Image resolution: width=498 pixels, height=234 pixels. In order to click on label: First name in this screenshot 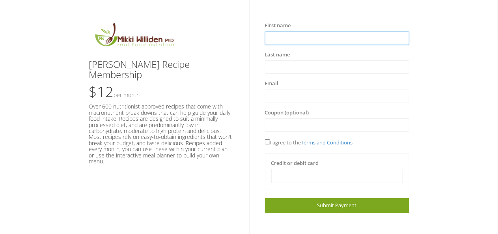, I will do `click(278, 26)`.